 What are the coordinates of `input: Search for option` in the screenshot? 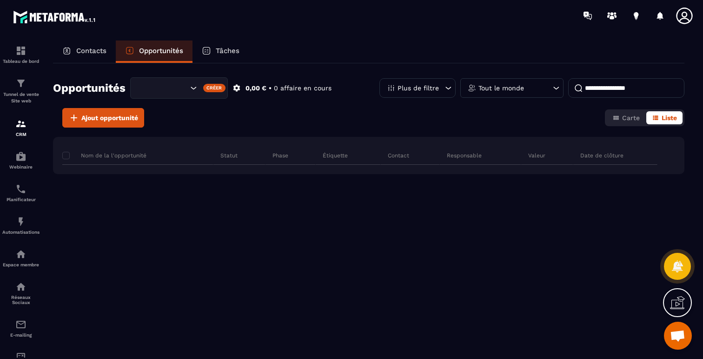 It's located at (163, 88).